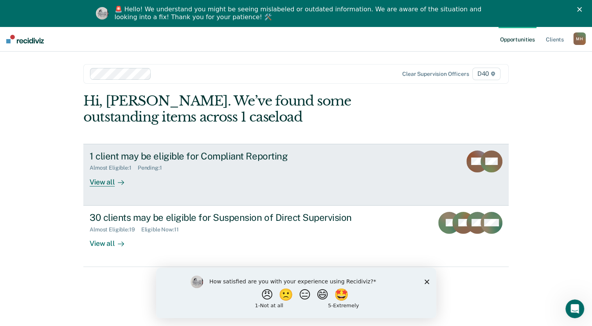 Image resolution: width=592 pixels, height=326 pixels. Describe the element at coordinates (554, 39) in the screenshot. I see `a: Clients` at that location.